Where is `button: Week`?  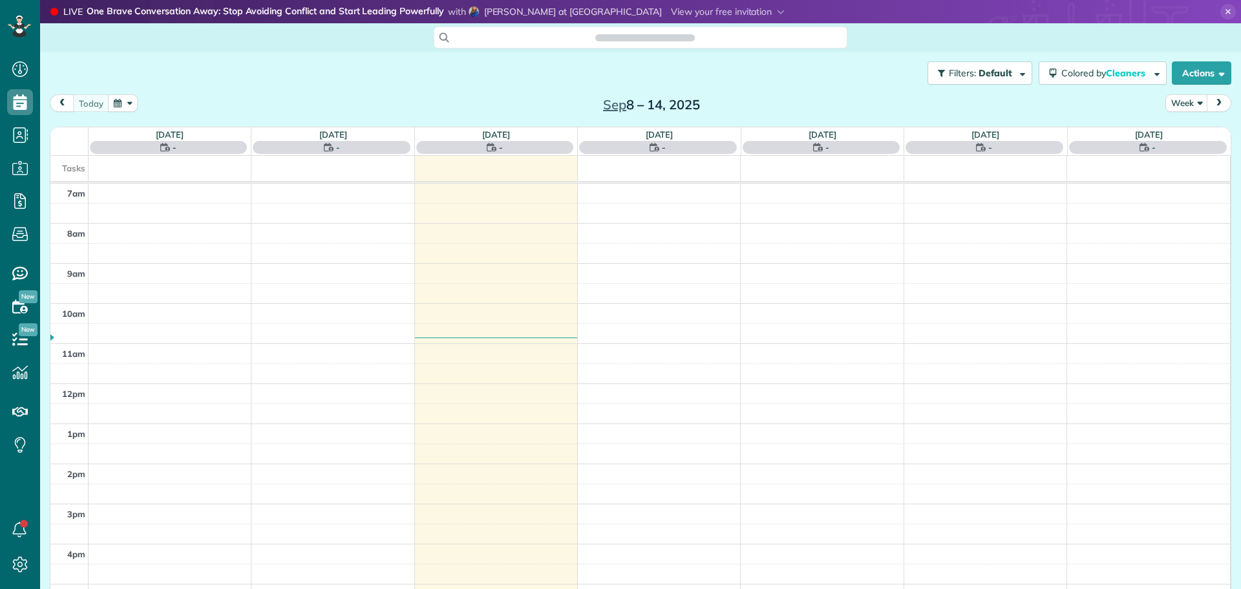
button: Week is located at coordinates (1187, 103).